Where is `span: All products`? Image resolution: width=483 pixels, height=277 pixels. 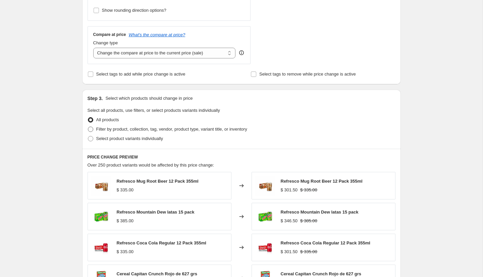 span: All products is located at coordinates (108, 120).